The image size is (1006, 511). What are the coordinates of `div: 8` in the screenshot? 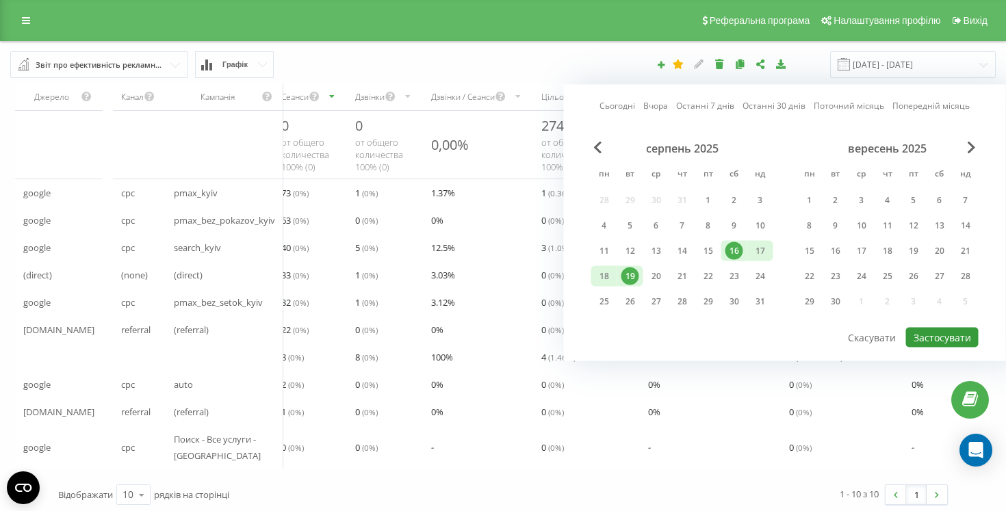 It's located at (810, 226).